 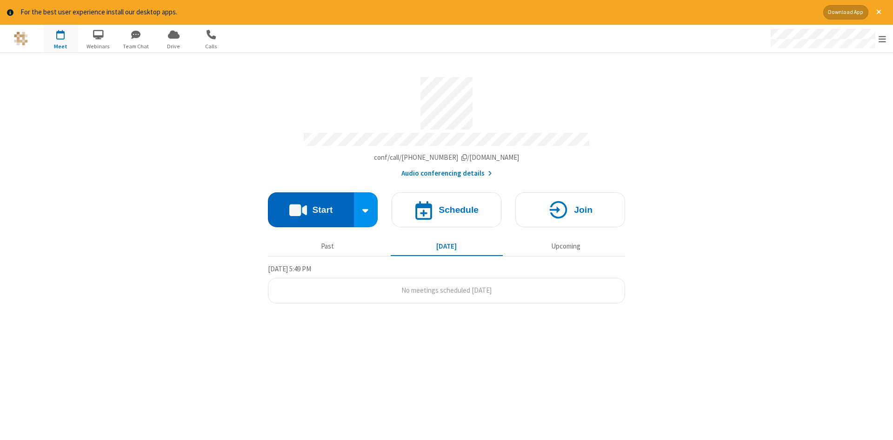 I want to click on button: Join, so click(x=570, y=210).